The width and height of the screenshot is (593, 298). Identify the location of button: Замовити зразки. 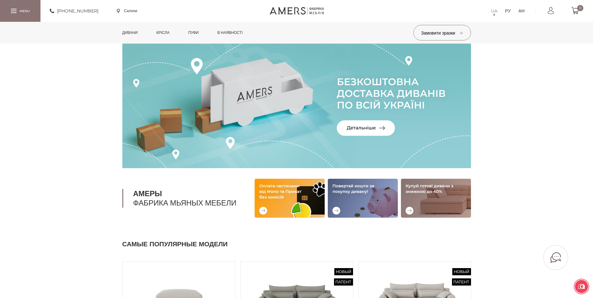
(442, 33).